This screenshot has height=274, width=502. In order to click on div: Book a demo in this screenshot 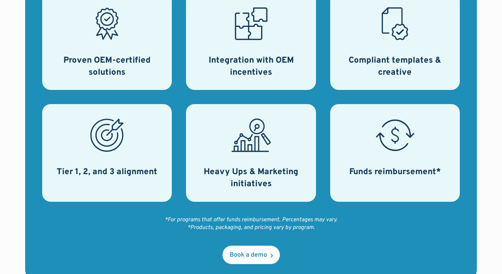, I will do `click(249, 256)`.